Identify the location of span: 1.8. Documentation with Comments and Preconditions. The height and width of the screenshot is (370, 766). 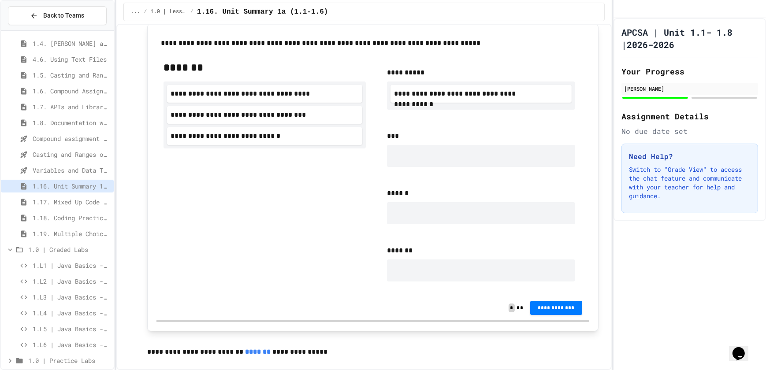
(71, 122).